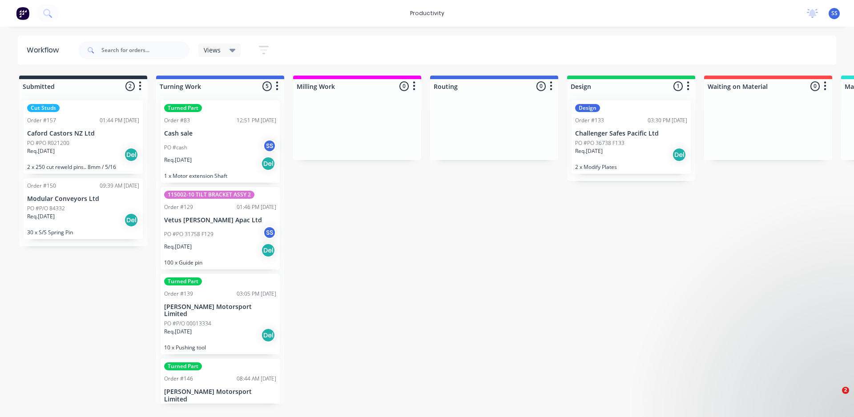  I want to click on div: Order #139, so click(178, 294).